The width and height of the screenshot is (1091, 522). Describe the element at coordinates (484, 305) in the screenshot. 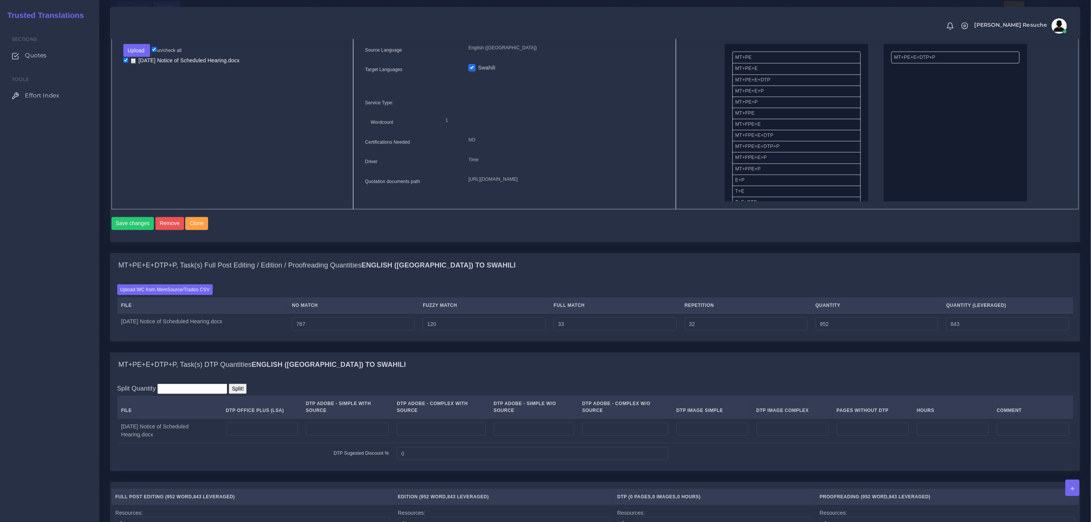

I see `th: Fuzzy Match` at that location.